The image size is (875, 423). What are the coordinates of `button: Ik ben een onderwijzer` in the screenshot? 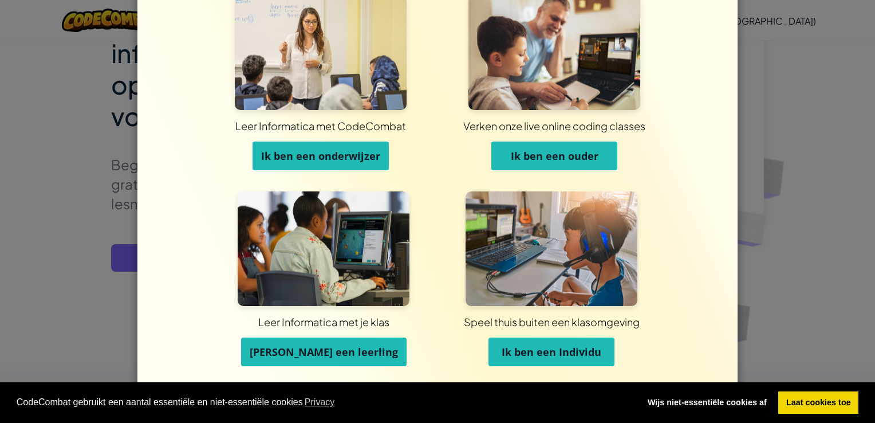 It's located at (321, 156).